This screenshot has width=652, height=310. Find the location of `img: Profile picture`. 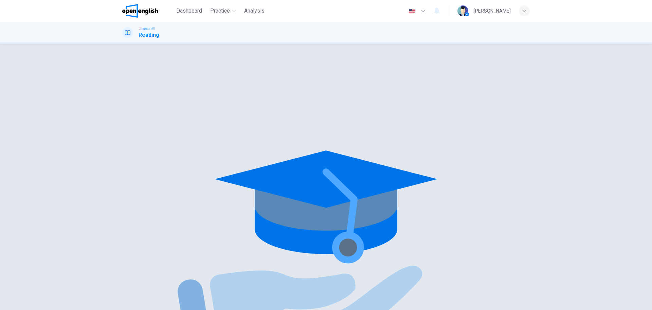

img: Profile picture is located at coordinates (463, 11).